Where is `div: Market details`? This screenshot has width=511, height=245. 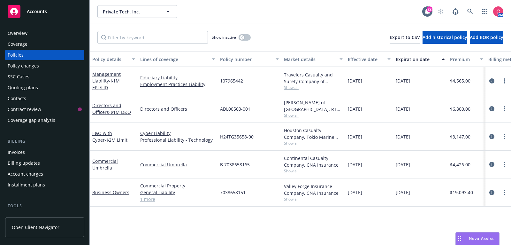
div: Market details is located at coordinates (310, 59).